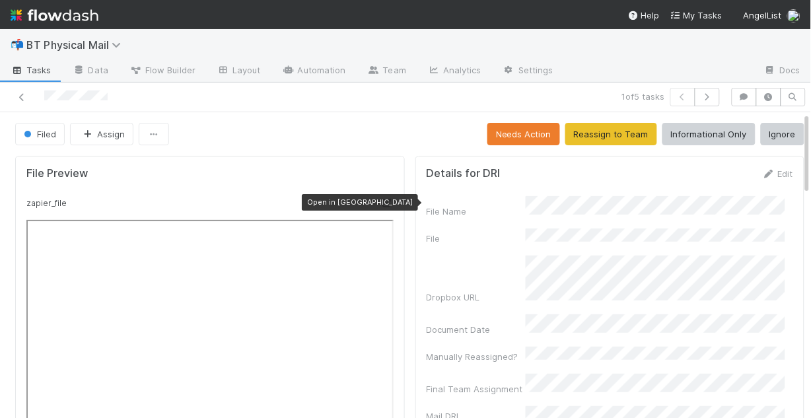  I want to click on button: Informational Only, so click(709, 134).